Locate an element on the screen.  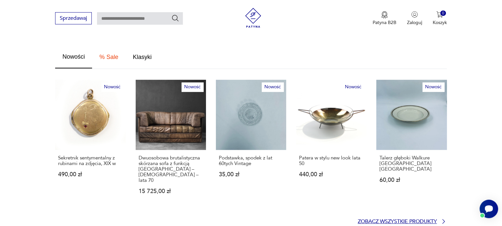
a: NowośćSekretnik sentymentalny z rubinami na zdjęcia, XIX wSekretnik sentymentalny z rubinami na z... is located at coordinates (90, 144).